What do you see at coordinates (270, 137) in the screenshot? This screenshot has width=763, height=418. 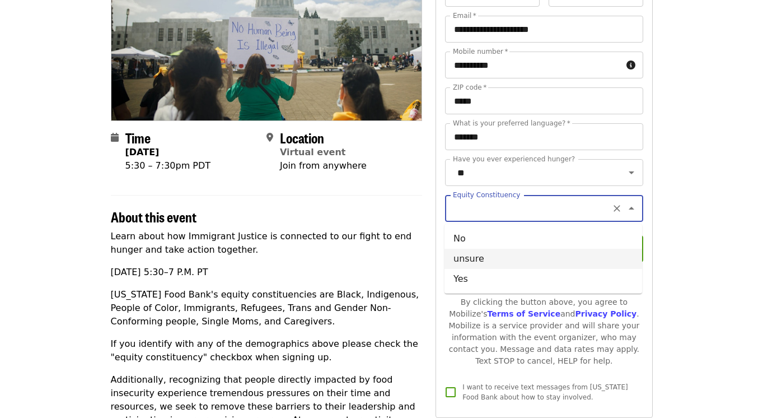 I see `i: map-marker-alt icon` at bounding box center [270, 137].